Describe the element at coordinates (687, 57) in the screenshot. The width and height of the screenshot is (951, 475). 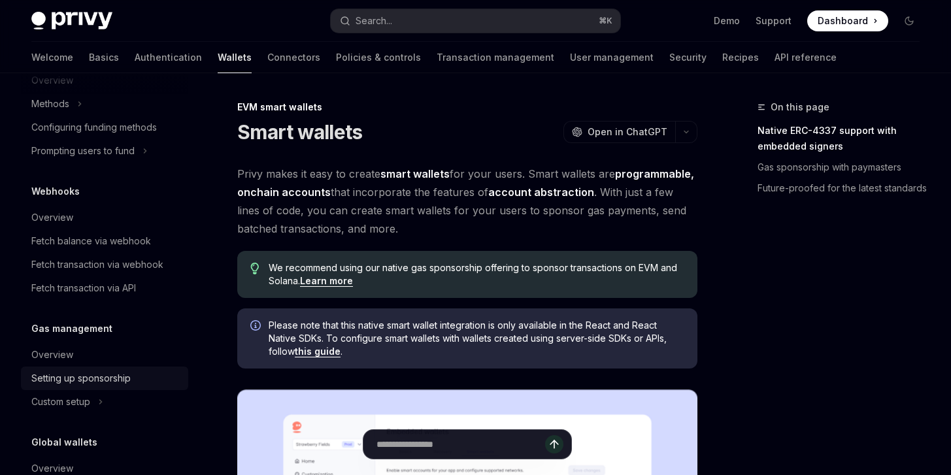
I see `a: Security` at that location.